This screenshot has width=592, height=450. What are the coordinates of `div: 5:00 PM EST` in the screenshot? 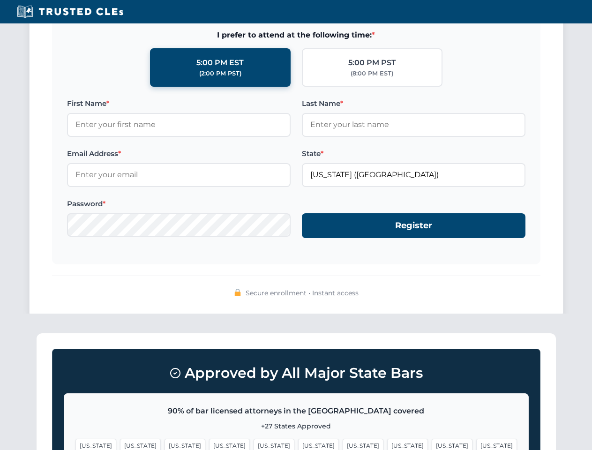 It's located at (220, 63).